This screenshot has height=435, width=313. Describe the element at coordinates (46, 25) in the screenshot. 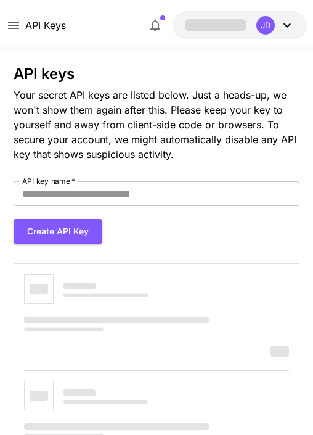

I see `a: API Keys` at that location.